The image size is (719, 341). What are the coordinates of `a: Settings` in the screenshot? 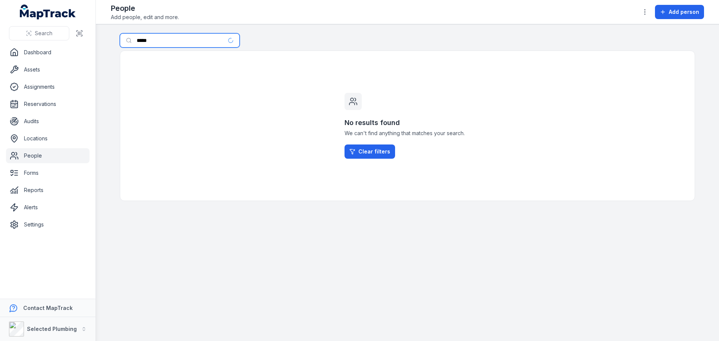 It's located at (48, 225).